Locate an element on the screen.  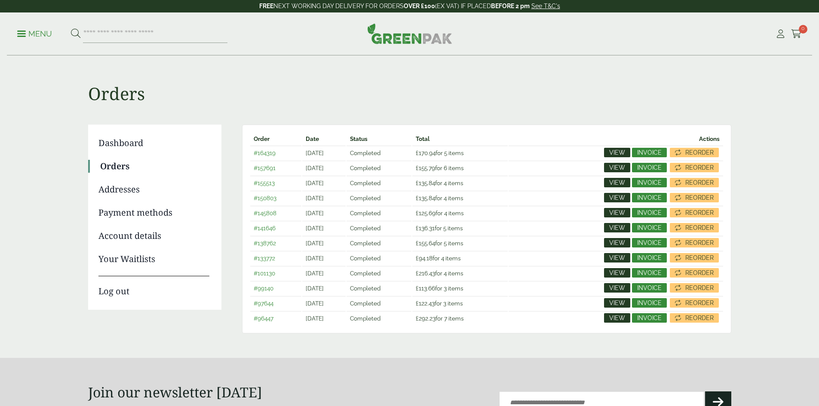
span: 113.66 is located at coordinates (425, 288).